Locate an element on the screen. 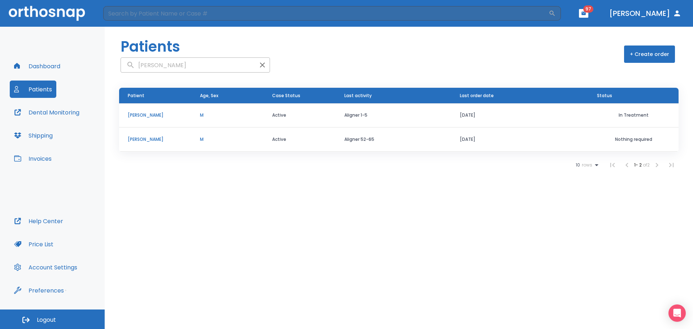 This screenshot has width=693, height=329. a: Help Center is located at coordinates (39, 221).